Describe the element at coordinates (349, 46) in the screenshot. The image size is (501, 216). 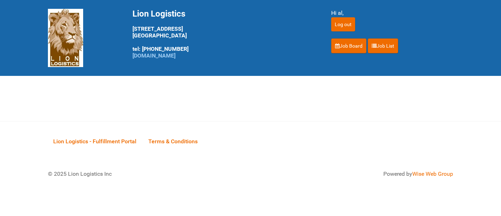
I see `a: Job Board` at that location.